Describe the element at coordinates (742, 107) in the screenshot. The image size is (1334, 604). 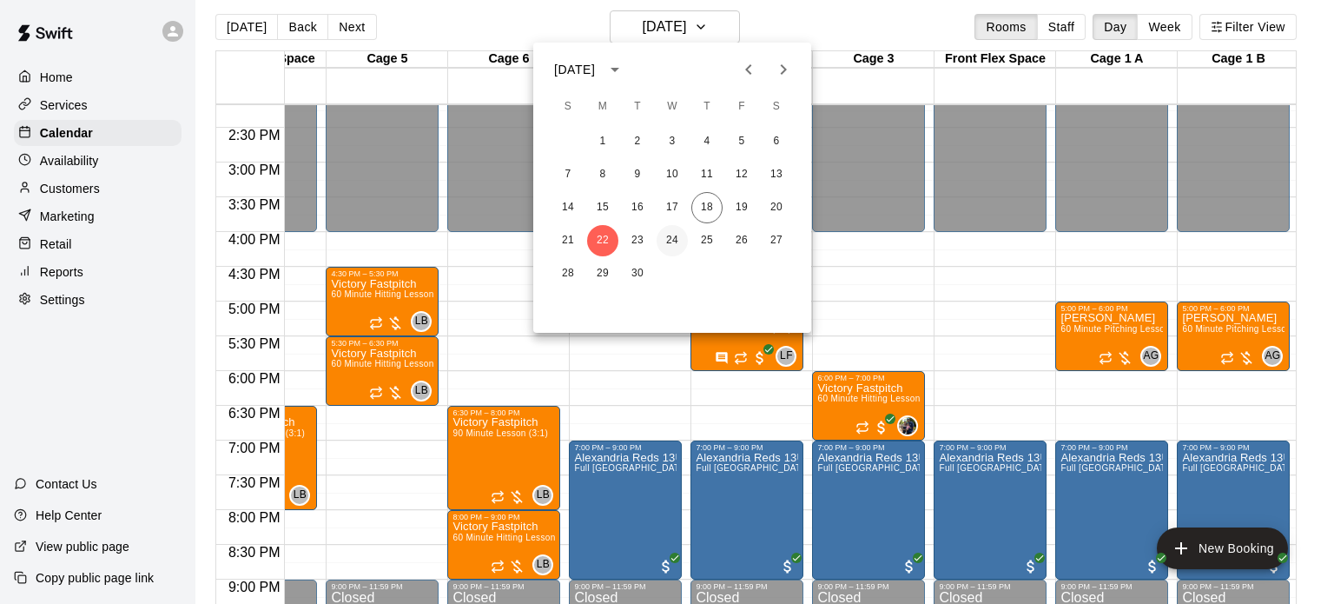
I see `span: Friday` at that location.